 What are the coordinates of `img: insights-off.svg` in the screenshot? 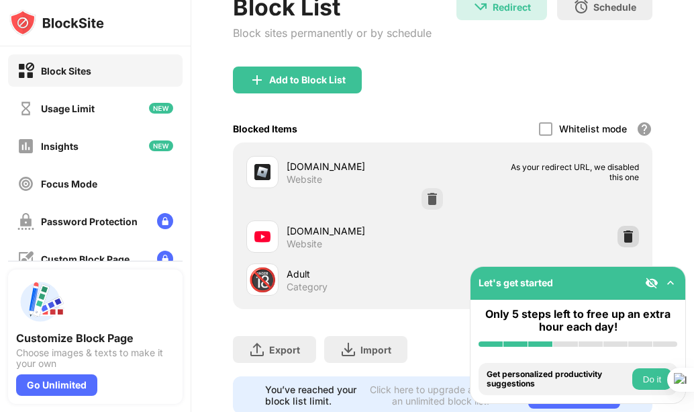 It's located at (26, 146).